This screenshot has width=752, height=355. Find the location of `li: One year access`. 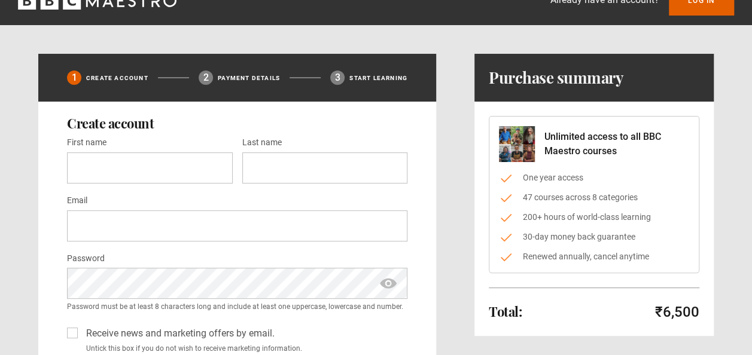

li: One year access is located at coordinates (594, 178).